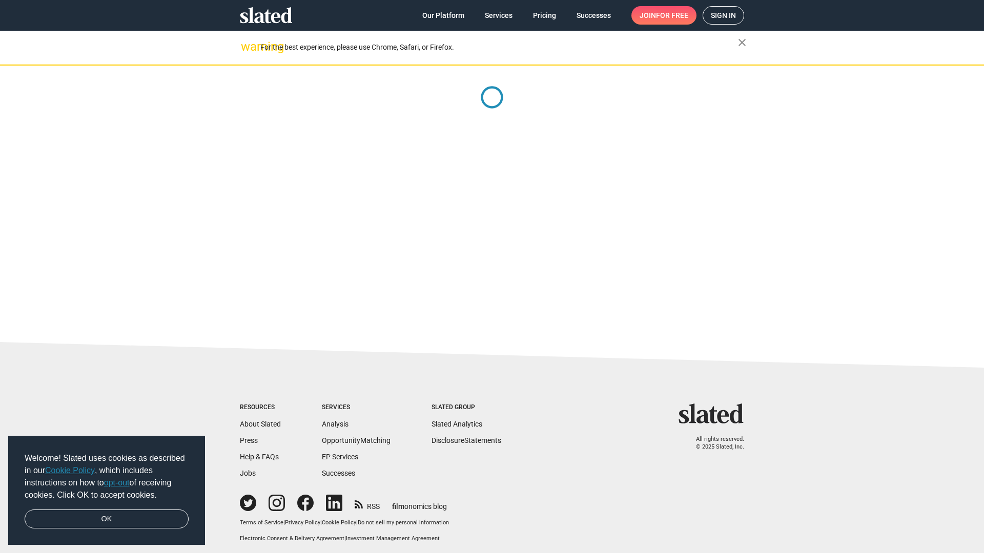  I want to click on span: for free, so click(672, 15).